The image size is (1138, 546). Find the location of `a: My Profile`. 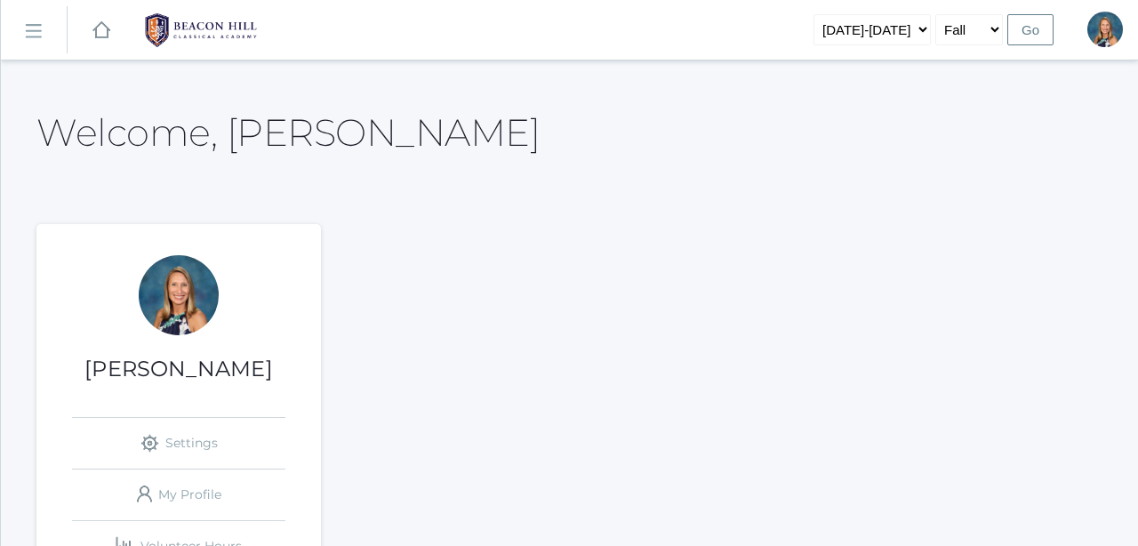

a: My Profile is located at coordinates (179, 495).